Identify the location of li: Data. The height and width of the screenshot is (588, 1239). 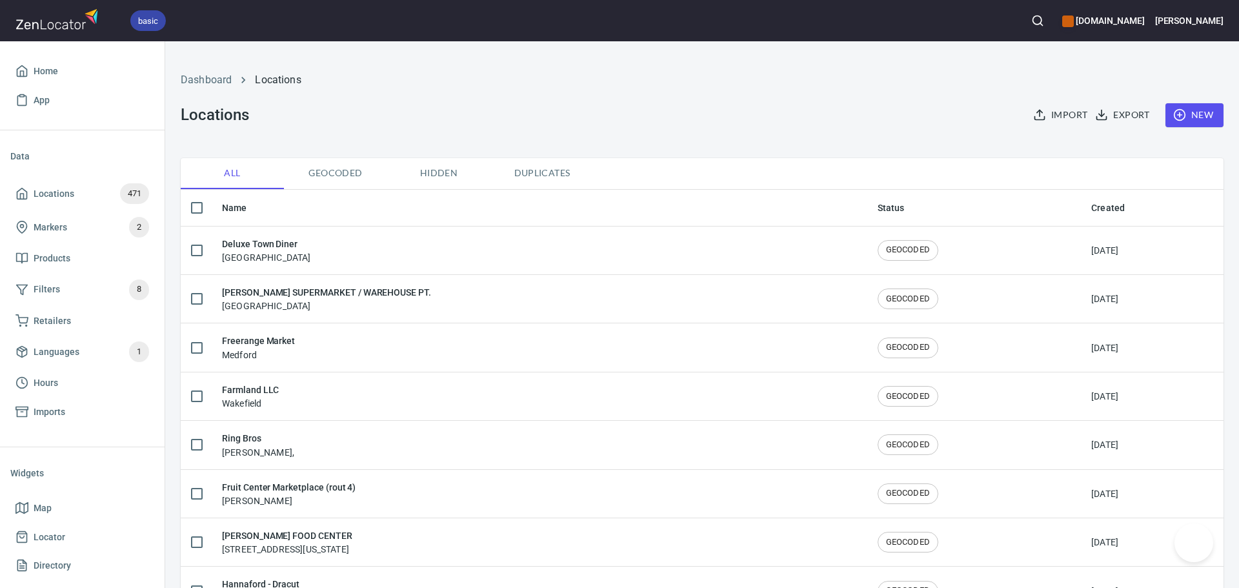
(82, 156).